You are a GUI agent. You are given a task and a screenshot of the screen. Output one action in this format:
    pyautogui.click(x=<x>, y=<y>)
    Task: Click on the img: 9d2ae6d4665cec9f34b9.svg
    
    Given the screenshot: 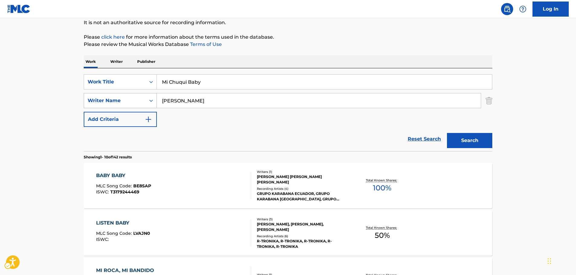 What is the action you would take?
    pyautogui.click(x=148, y=119)
    